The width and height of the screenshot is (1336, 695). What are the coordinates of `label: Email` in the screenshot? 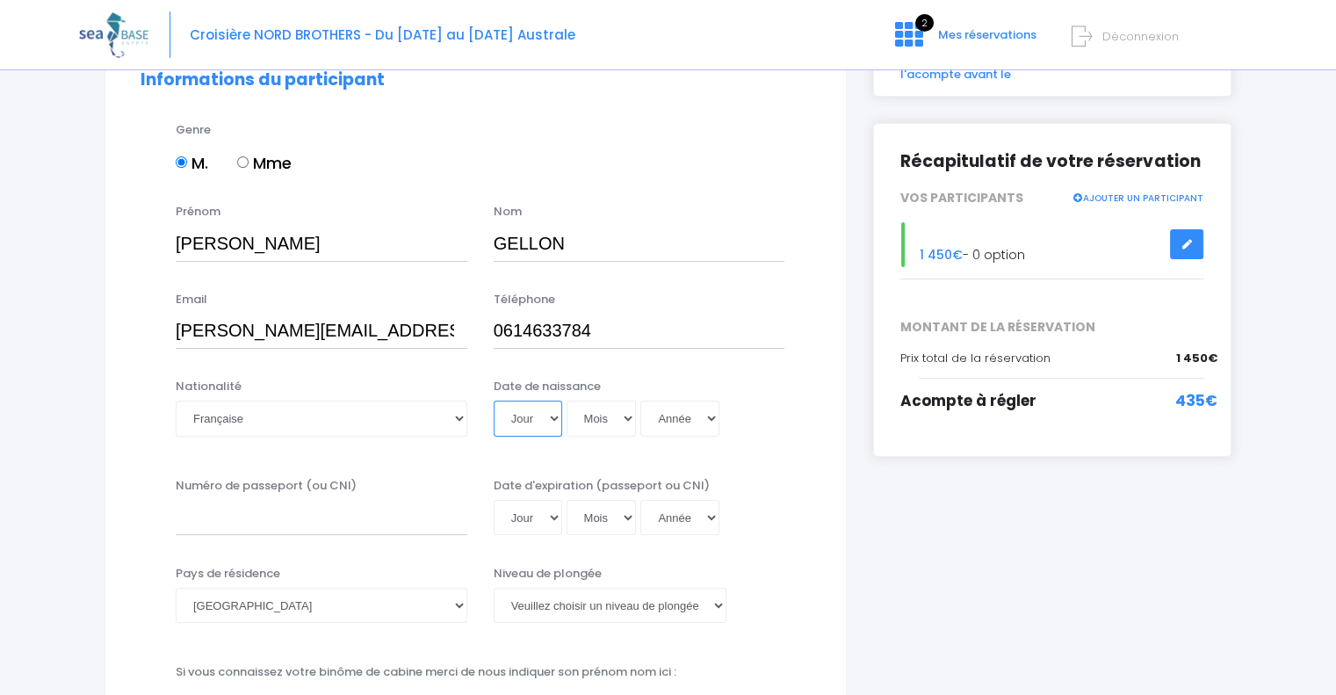 It's located at (191, 299).